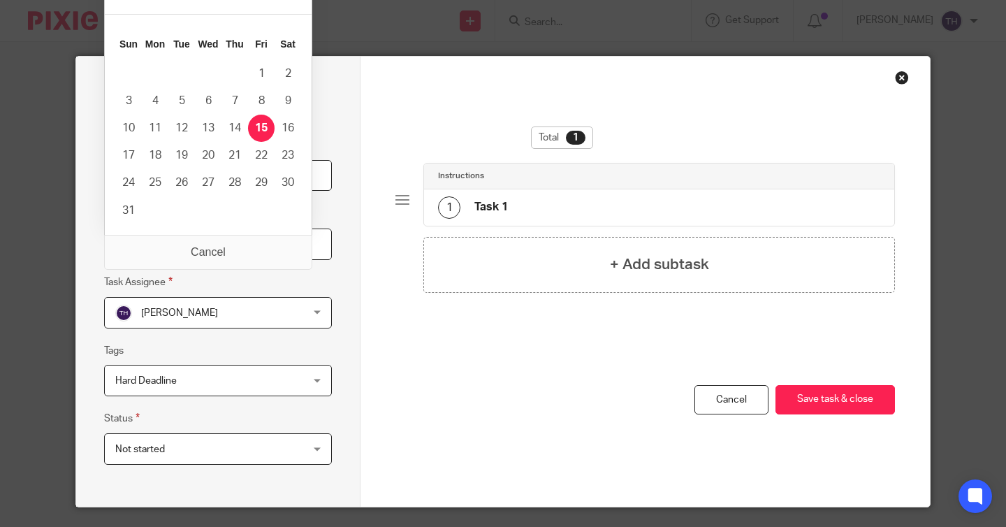  I want to click on button: 14, so click(235, 128).